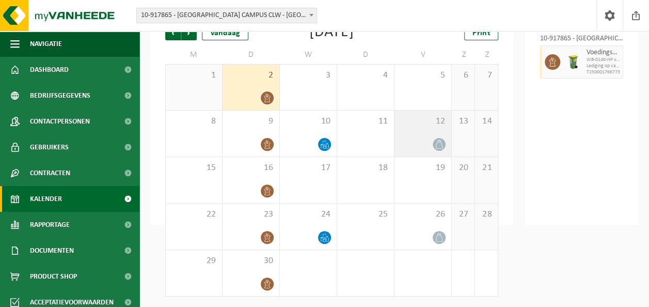 Image resolution: width=649 pixels, height=307 pixels. What do you see at coordinates (194, 261) in the screenshot?
I see `span: 29` at bounding box center [194, 261].